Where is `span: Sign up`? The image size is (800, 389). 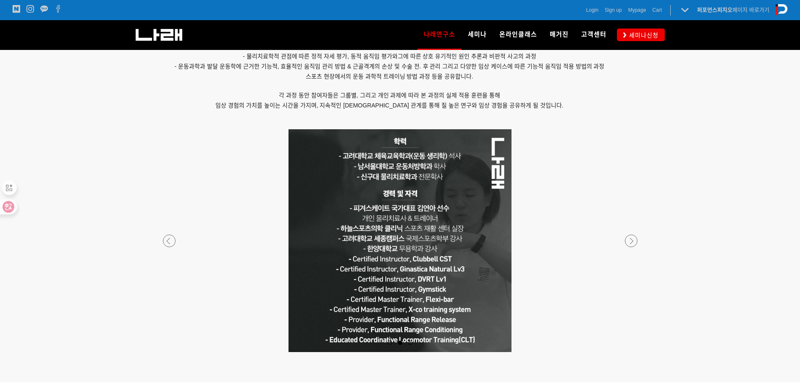
span: Sign up is located at coordinates (613, 10).